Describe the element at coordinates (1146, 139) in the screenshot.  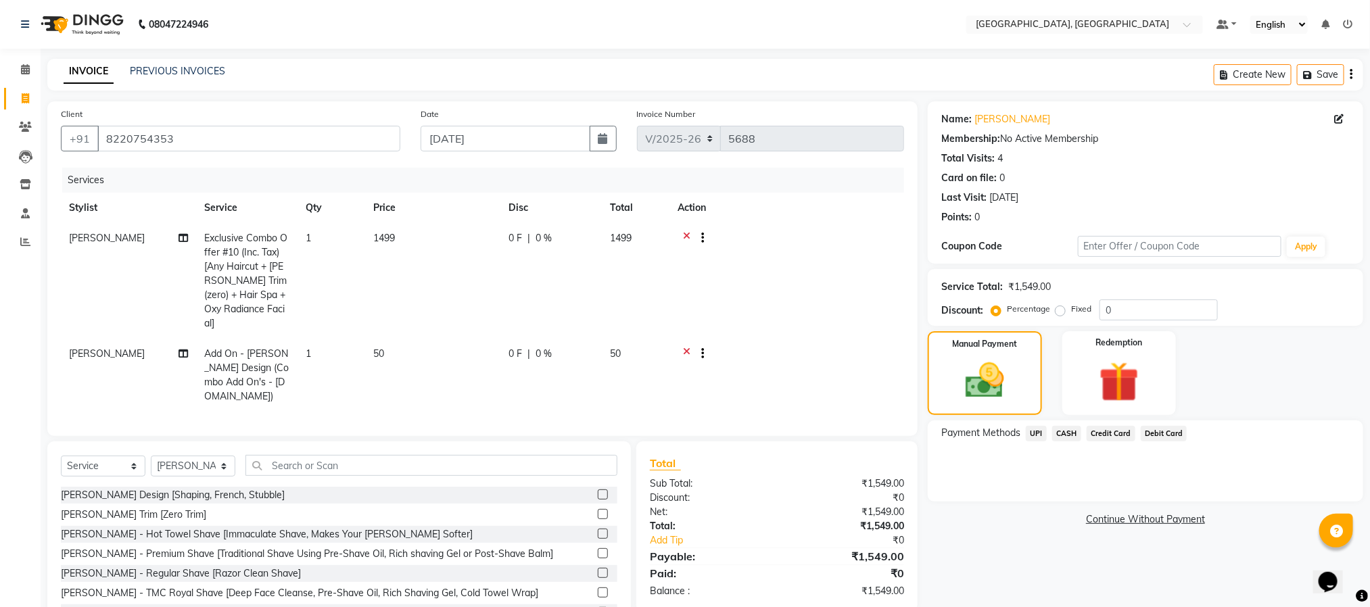
I see `div: No Active Membership` at that location.